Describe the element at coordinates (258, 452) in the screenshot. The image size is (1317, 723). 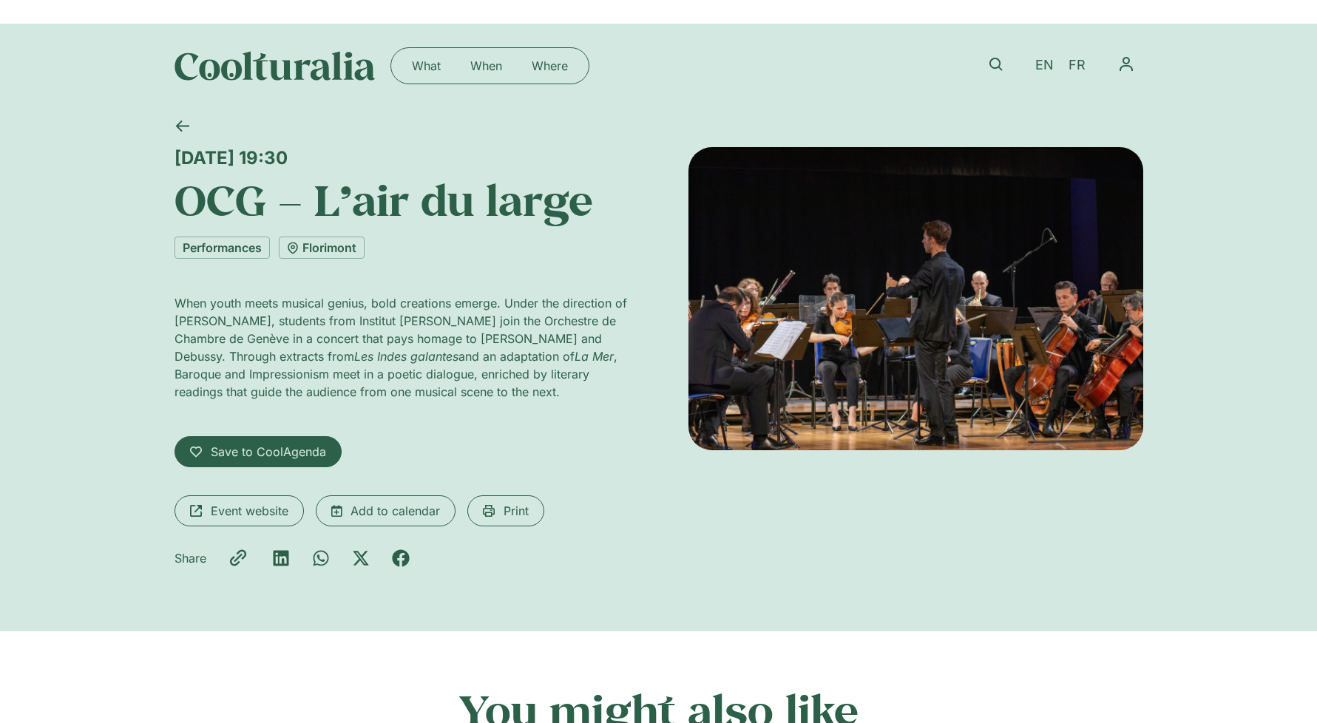
I see `a: Save to CoolAgenda` at that location.